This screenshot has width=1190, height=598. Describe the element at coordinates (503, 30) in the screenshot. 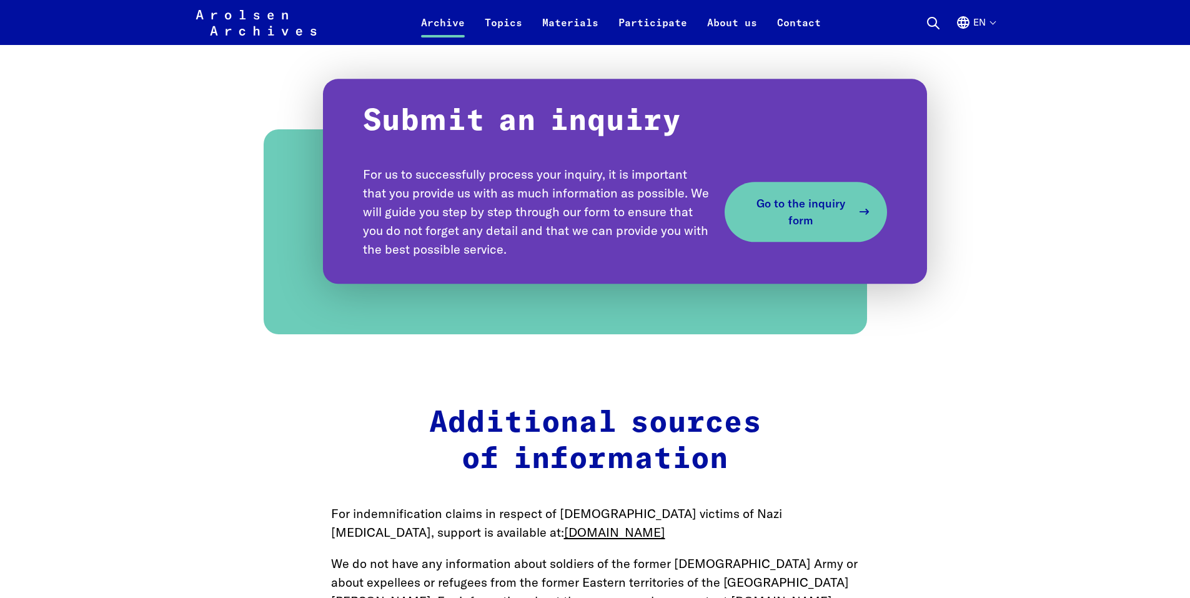

I see `a: Topics` at that location.